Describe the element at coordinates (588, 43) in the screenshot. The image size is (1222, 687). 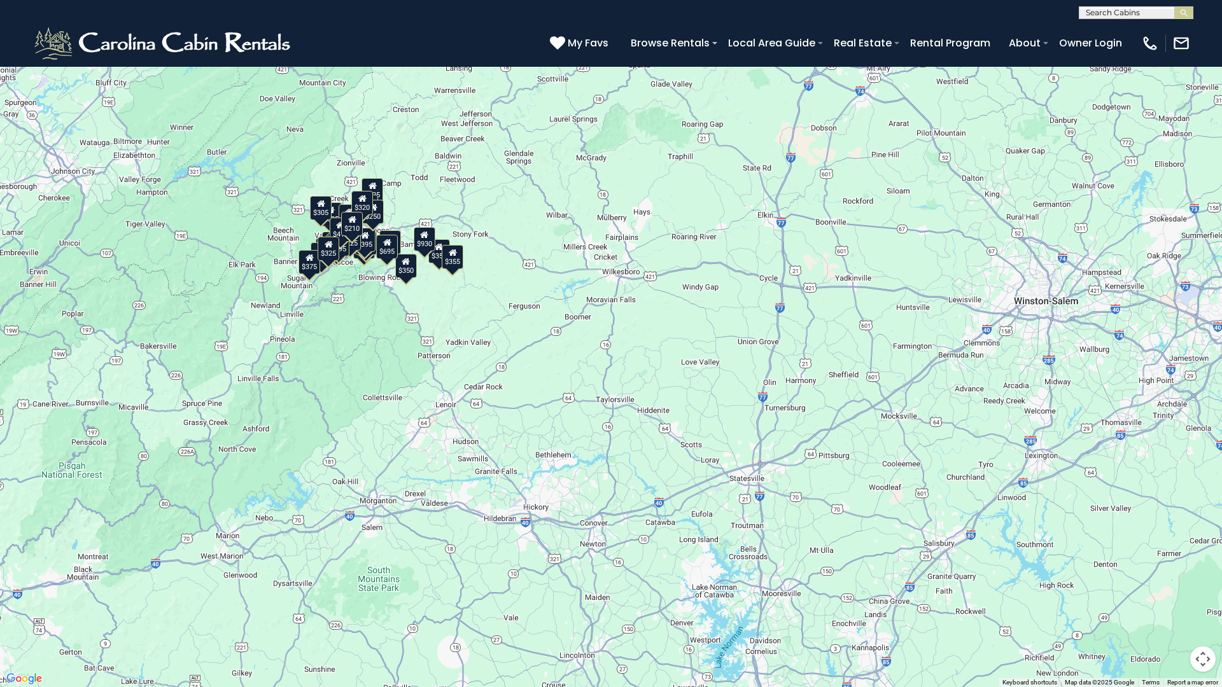
I see `span: My Favs` at that location.